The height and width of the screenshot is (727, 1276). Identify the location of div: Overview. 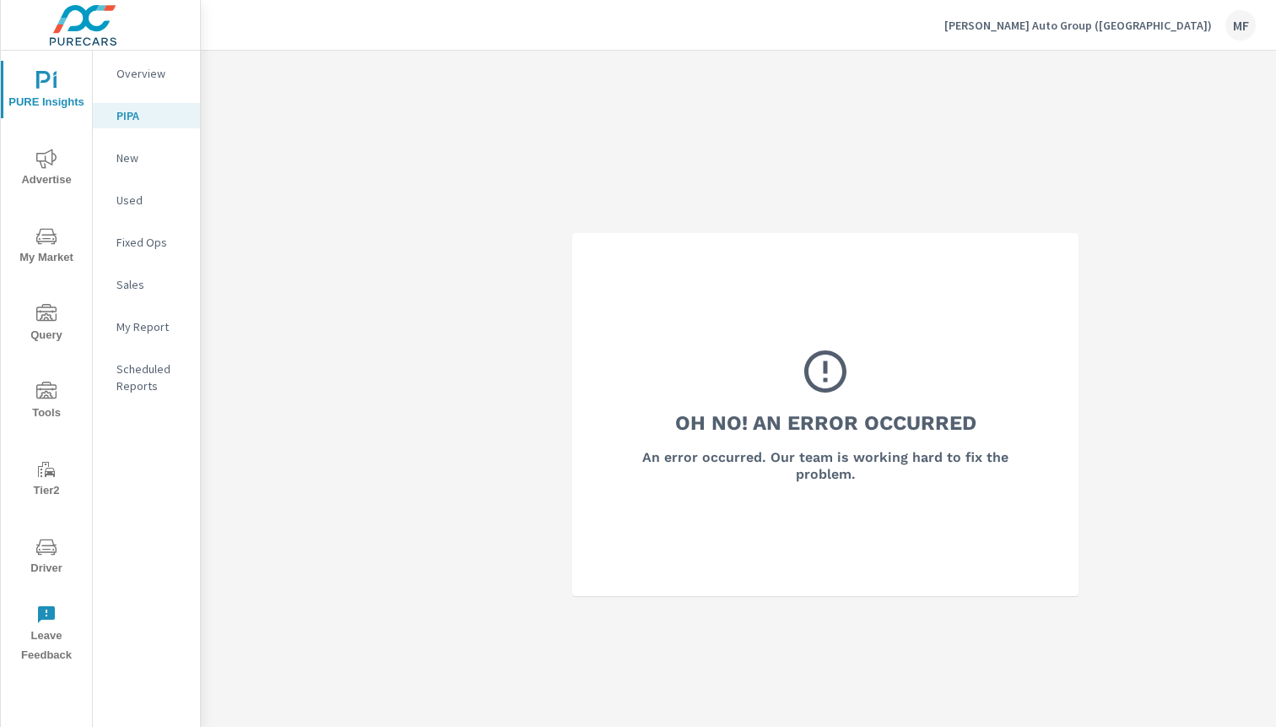
(146, 73).